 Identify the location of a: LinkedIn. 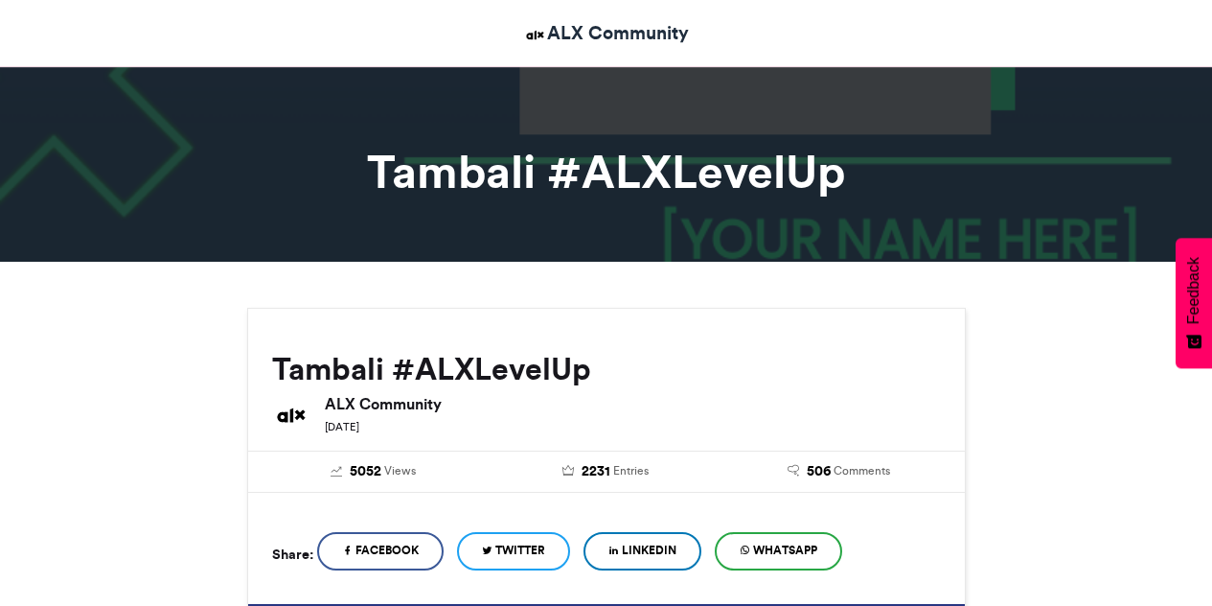
(642, 551).